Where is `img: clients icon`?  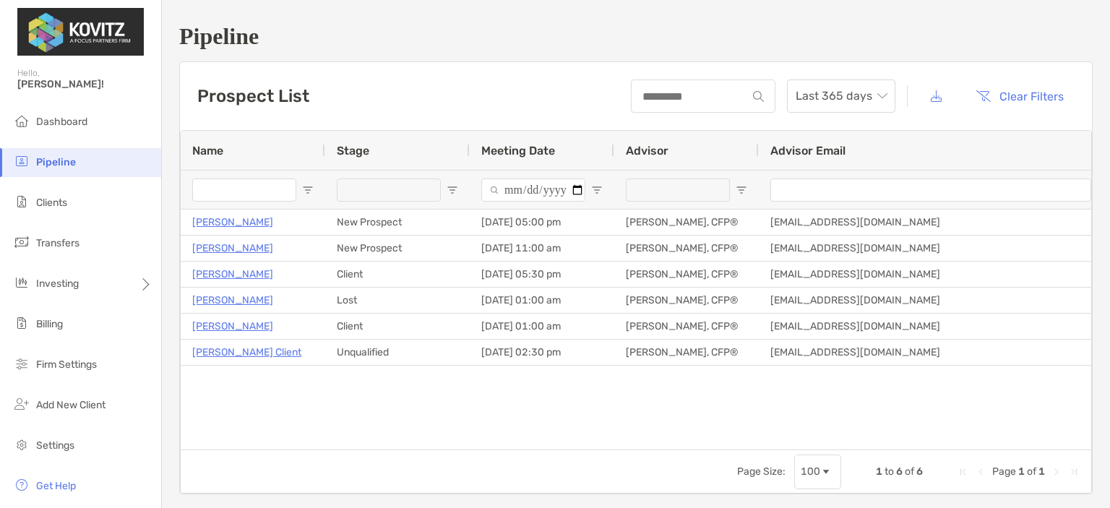
img: clients icon is located at coordinates (22, 202).